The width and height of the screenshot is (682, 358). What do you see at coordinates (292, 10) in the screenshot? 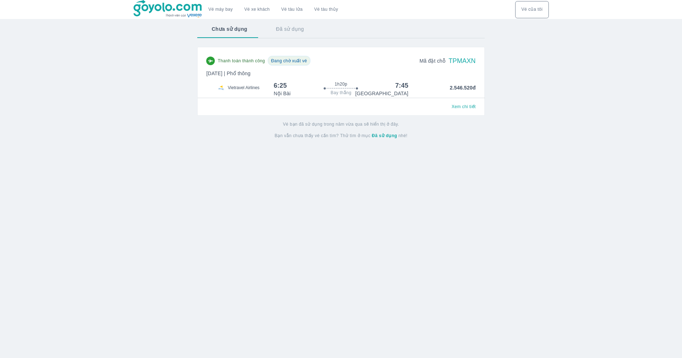
I see `a: Vé tàu lửa` at bounding box center [292, 10].